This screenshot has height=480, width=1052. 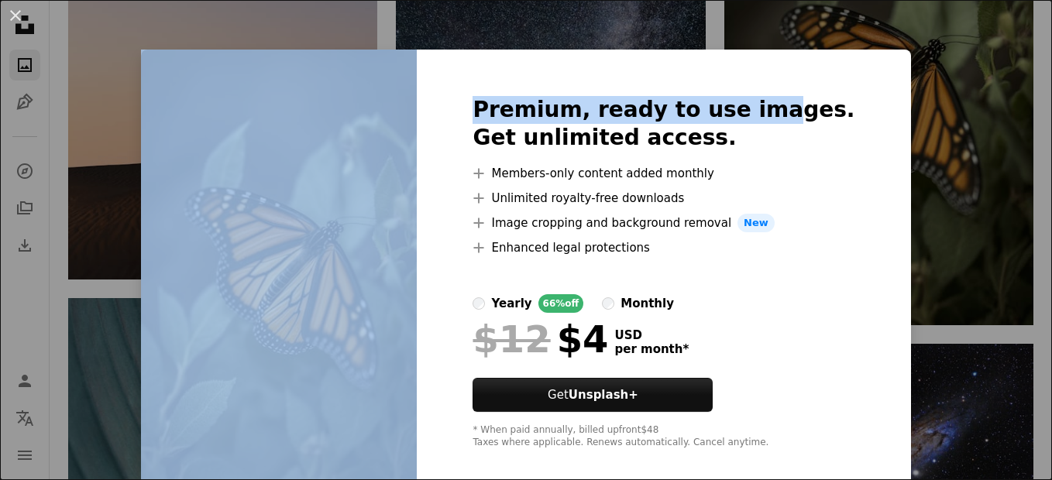 What do you see at coordinates (479, 304) in the screenshot?
I see `input: yearly66%off` at bounding box center [479, 304].